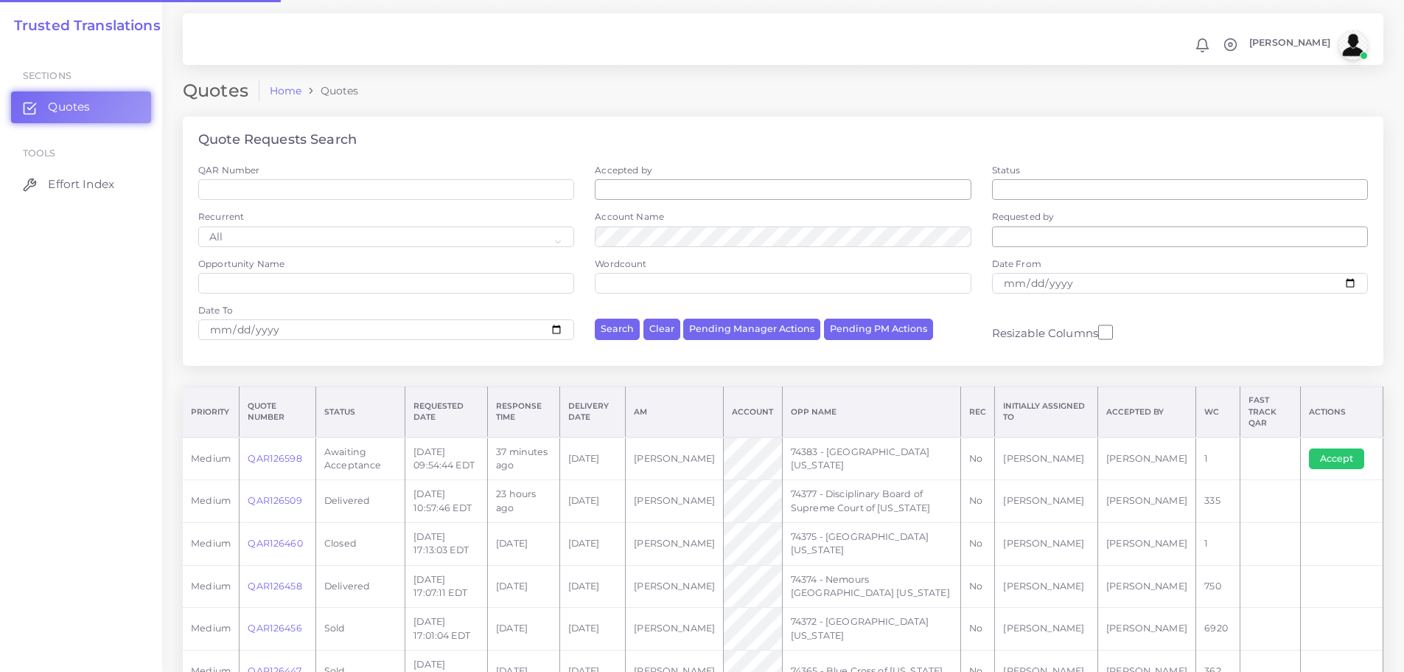 This screenshot has width=1404, height=672. Describe the element at coordinates (1336, 458) in the screenshot. I see `button: Accept` at that location.